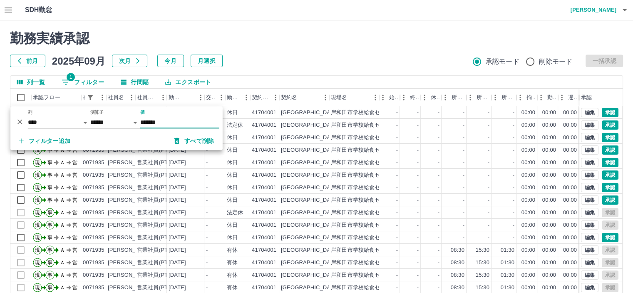 The height and width of the screenshot is (293, 633). What do you see at coordinates (238, 97) in the screenshot?
I see `div: 勤務区分` at bounding box center [238, 97].